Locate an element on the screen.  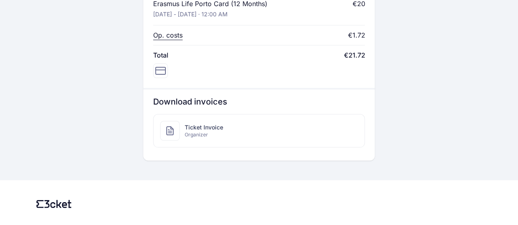
span: Total is located at coordinates (160, 55).